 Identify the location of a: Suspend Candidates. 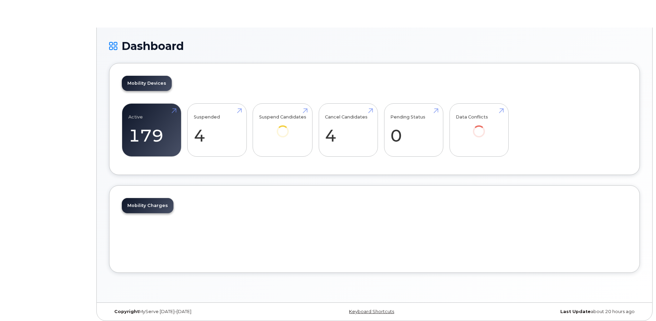
(282, 127).